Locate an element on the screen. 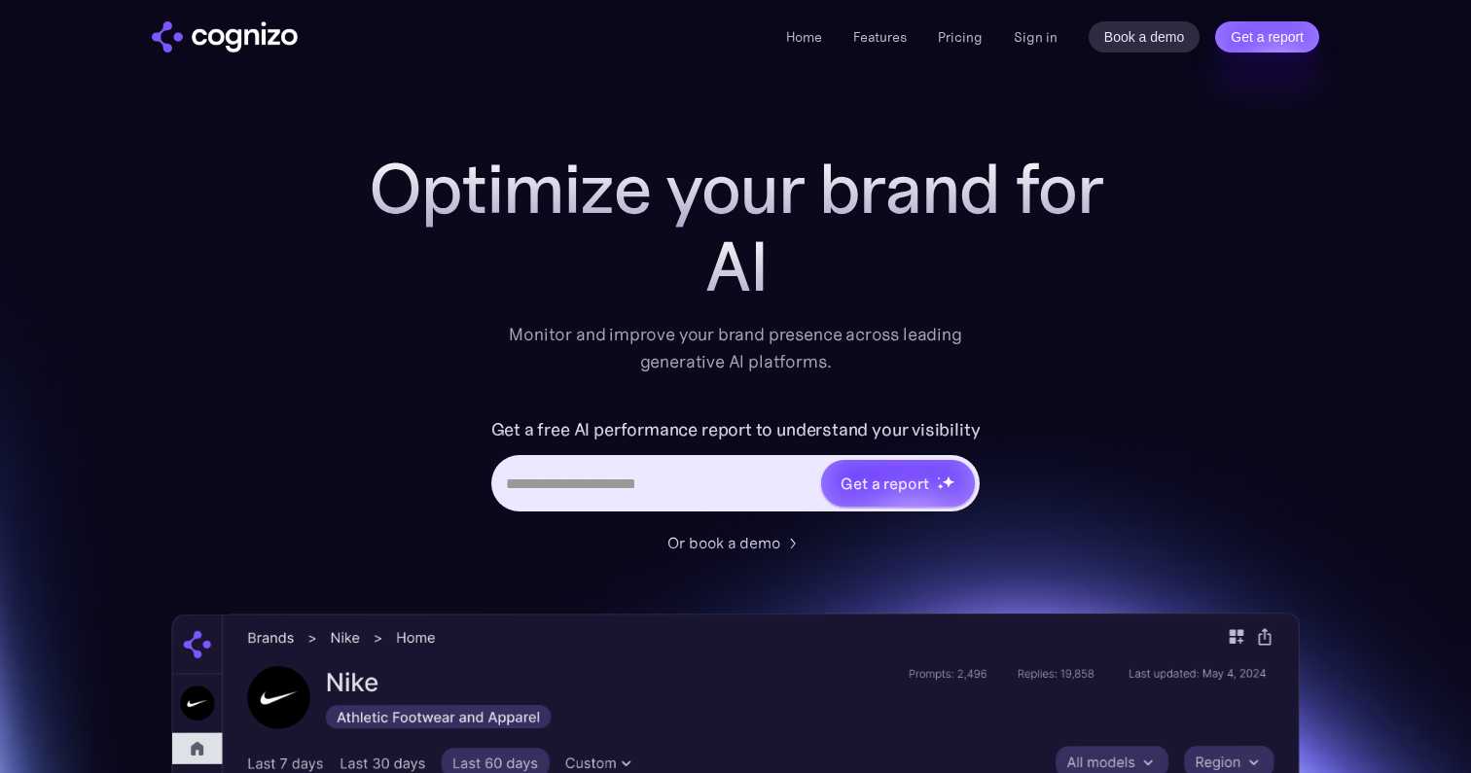 This screenshot has width=1471, height=773. a: Pricing is located at coordinates (960, 37).